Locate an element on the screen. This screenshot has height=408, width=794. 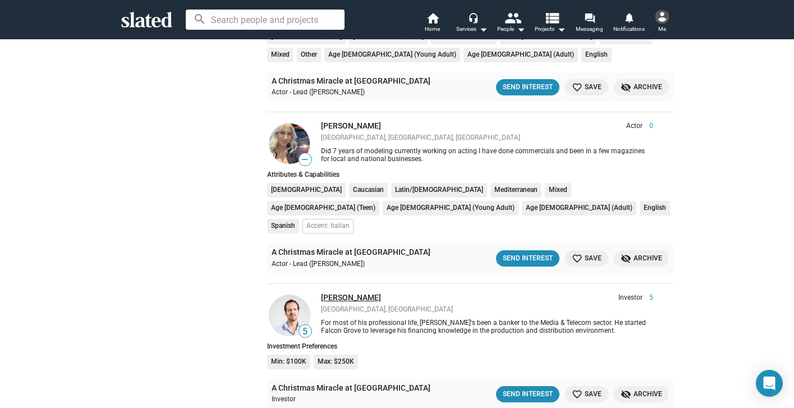
img: Aly Edelmann is located at coordinates (289, 144).